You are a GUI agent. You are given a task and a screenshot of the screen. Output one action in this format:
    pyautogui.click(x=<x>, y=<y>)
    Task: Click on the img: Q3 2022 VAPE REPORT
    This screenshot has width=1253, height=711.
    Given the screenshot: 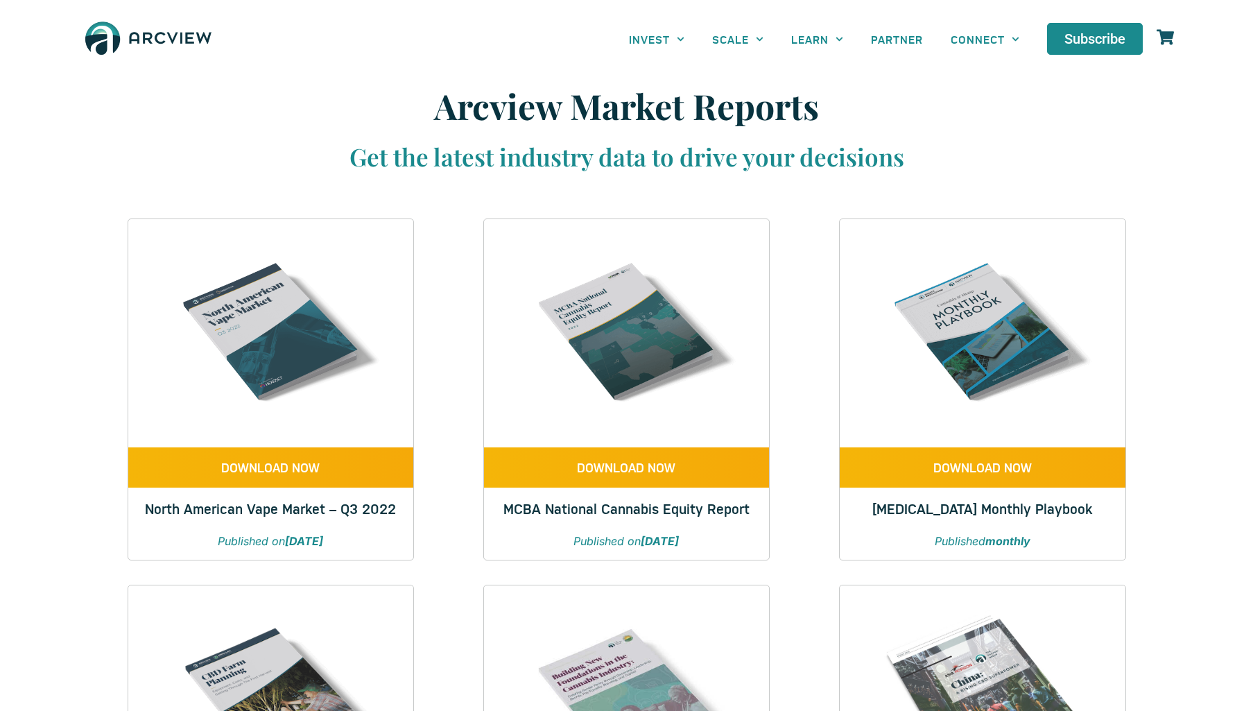 What is the action you would take?
    pyautogui.click(x=270, y=333)
    